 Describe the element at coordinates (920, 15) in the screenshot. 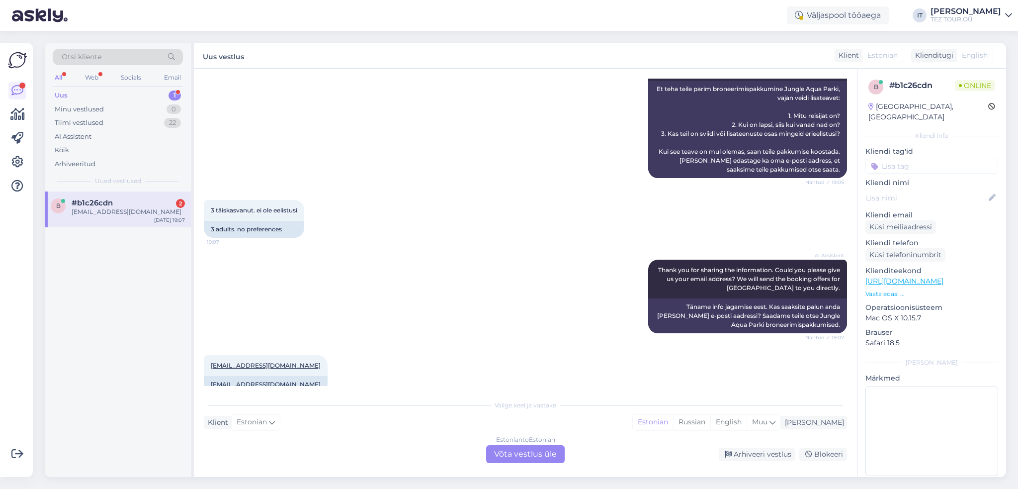

I see `div: IT` at that location.